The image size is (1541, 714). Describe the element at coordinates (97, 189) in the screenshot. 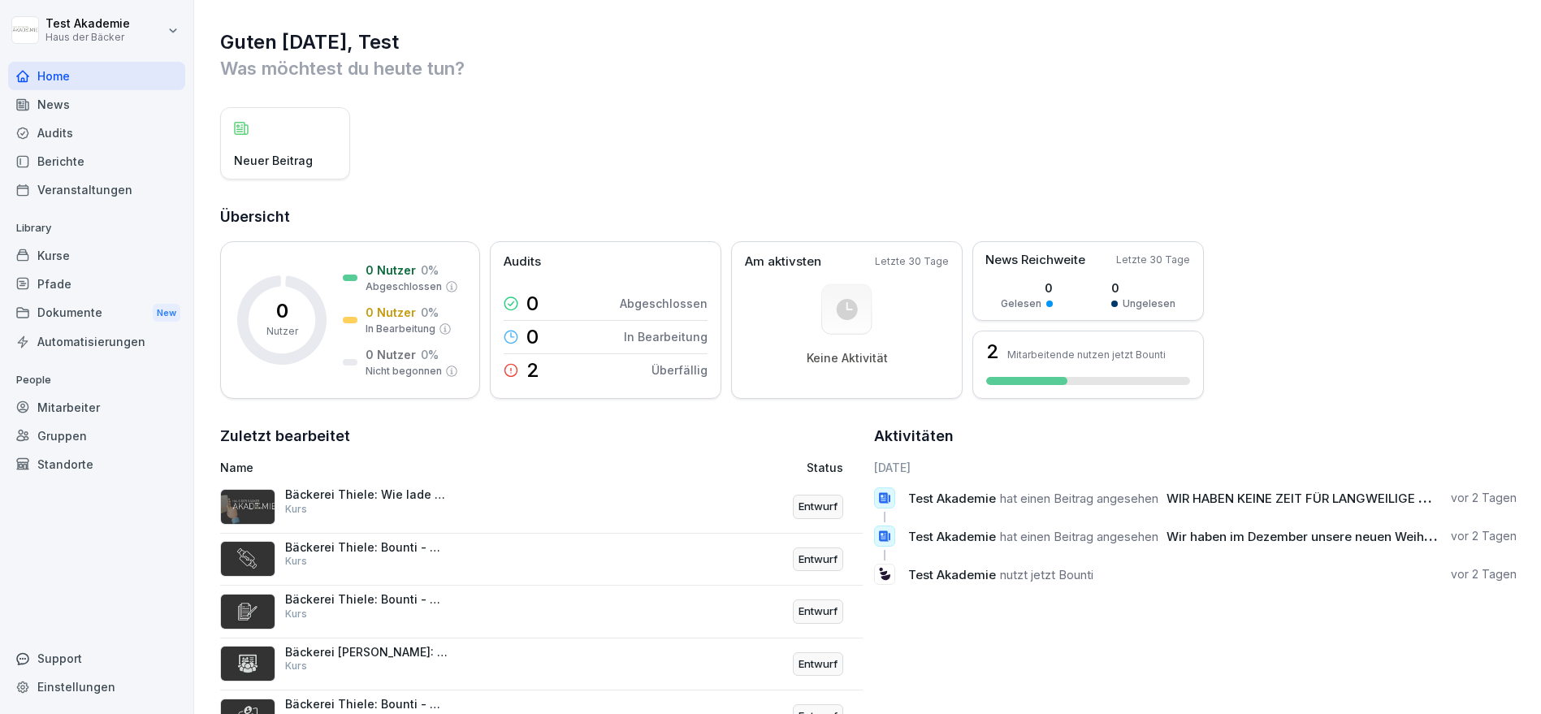

I see `div: Veranstaltungen` at that location.